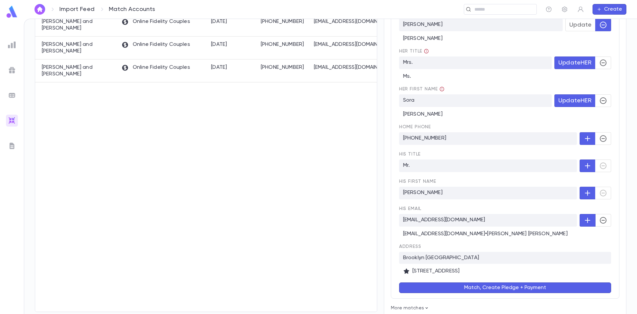 The height and width of the screenshot is (314, 637). I want to click on p: Match Accounts, so click(132, 9).